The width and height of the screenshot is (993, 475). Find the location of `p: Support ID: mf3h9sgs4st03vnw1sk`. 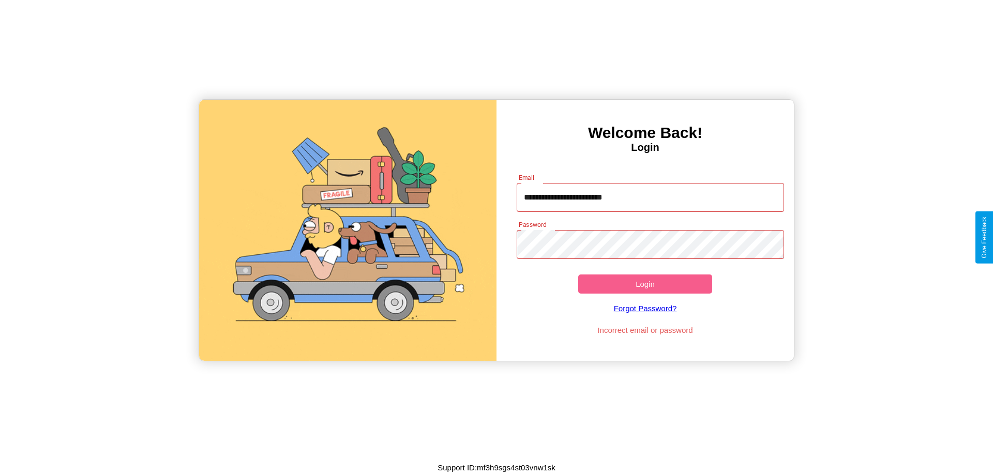

p: Support ID: mf3h9sgs4st03vnw1sk is located at coordinates (497, 468).